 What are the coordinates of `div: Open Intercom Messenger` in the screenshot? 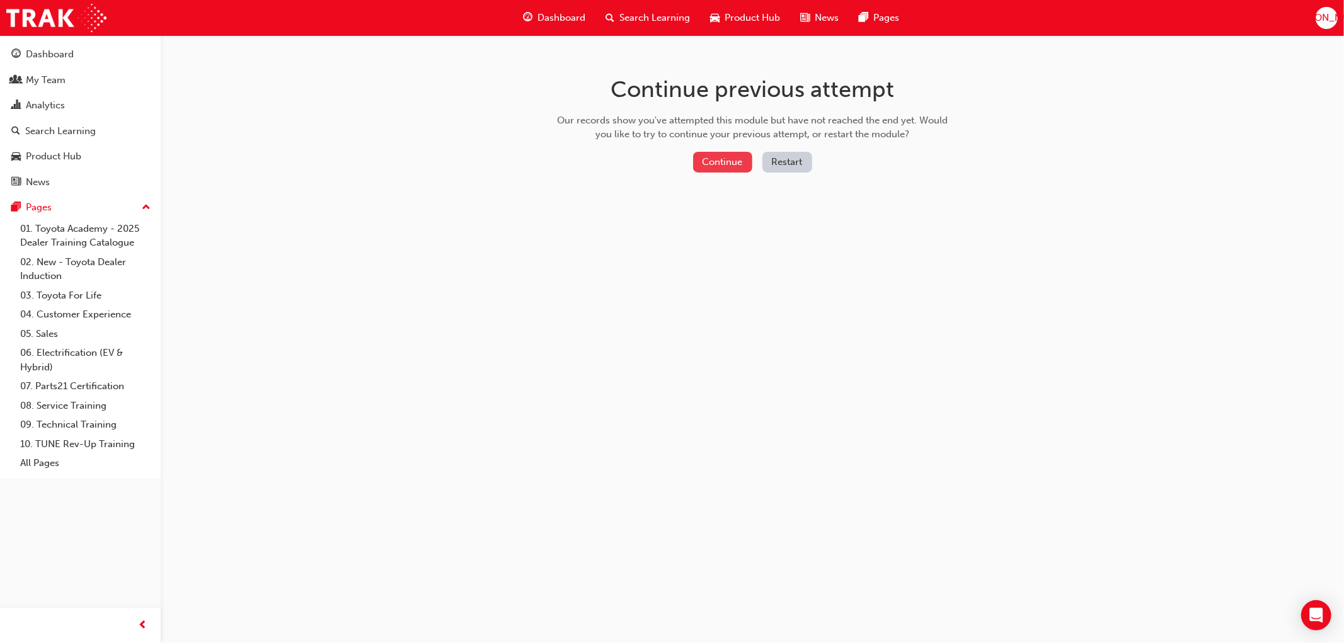 It's located at (1316, 615).